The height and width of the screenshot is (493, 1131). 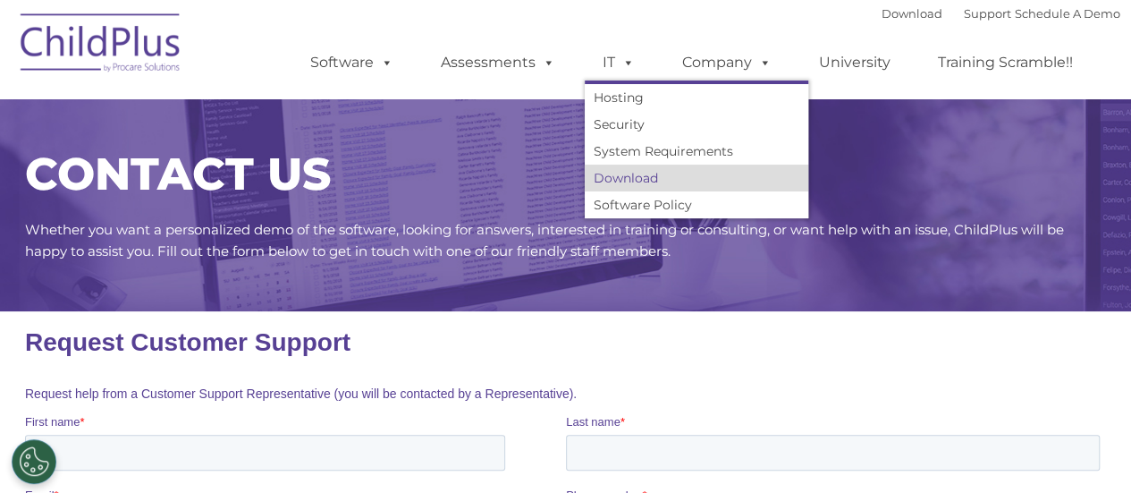 What do you see at coordinates (855, 63) in the screenshot?
I see `a: University` at bounding box center [855, 63].